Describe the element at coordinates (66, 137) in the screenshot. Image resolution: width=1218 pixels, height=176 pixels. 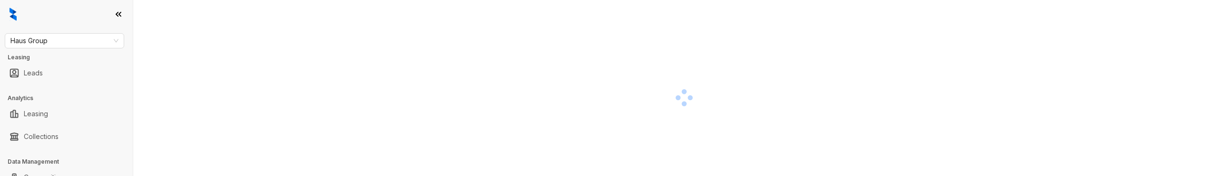
I see `li: Collections` at that location.